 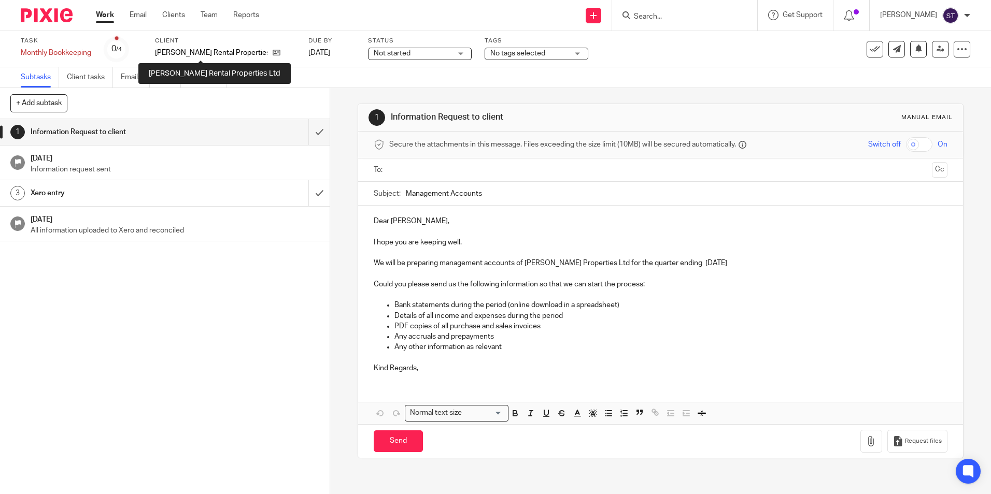 What do you see at coordinates (135, 77) in the screenshot?
I see `a: Emails` at bounding box center [135, 77].